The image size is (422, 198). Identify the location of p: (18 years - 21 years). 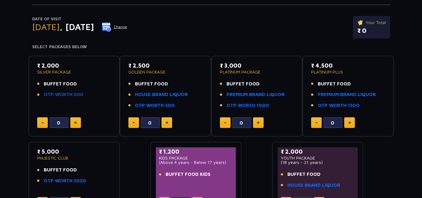
(317, 162).